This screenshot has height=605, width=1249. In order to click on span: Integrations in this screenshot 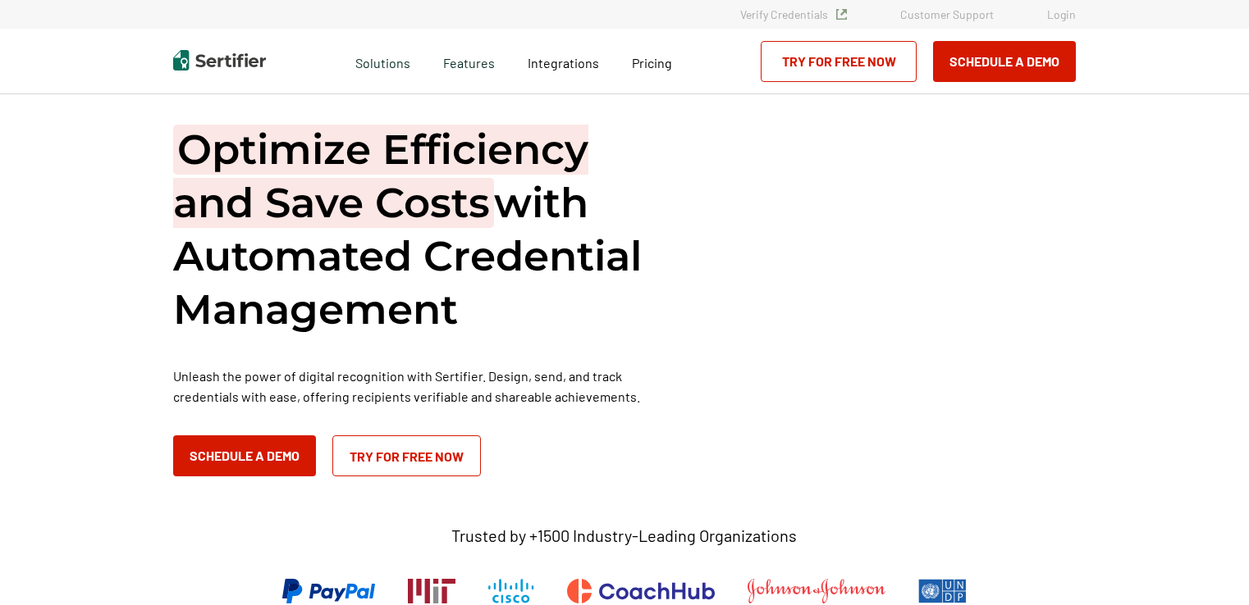, I will do `click(563, 62)`.